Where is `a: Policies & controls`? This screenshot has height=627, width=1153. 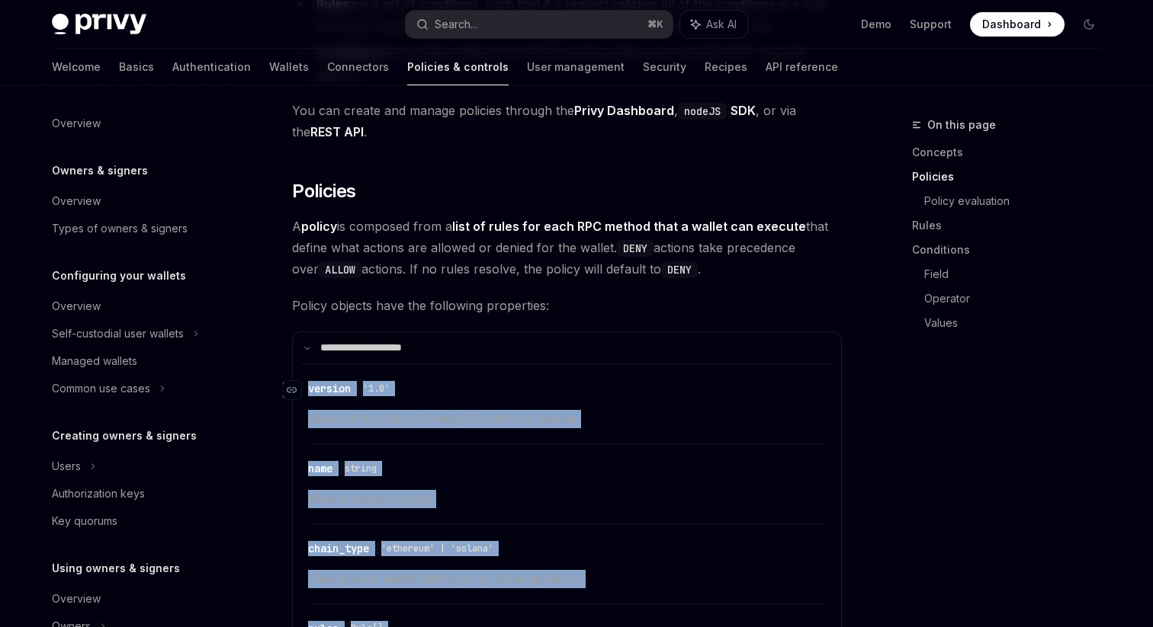
a: Policies & controls is located at coordinates (457, 67).